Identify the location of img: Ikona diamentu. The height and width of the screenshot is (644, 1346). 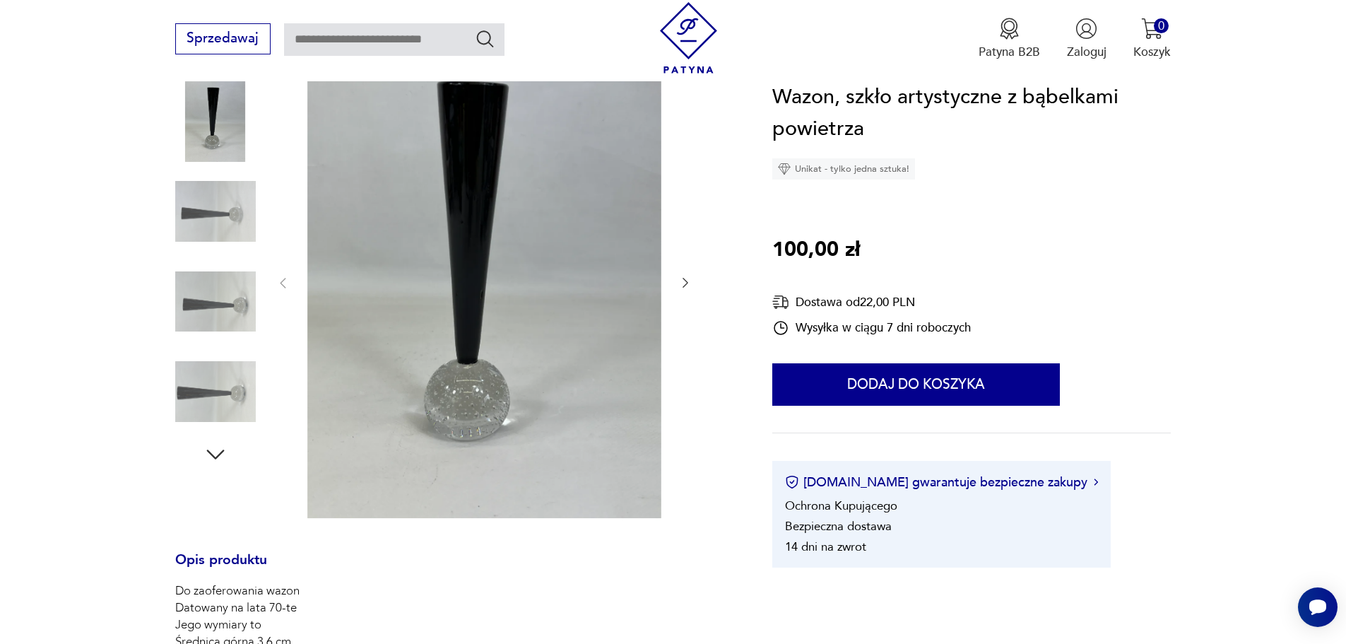
(784, 169).